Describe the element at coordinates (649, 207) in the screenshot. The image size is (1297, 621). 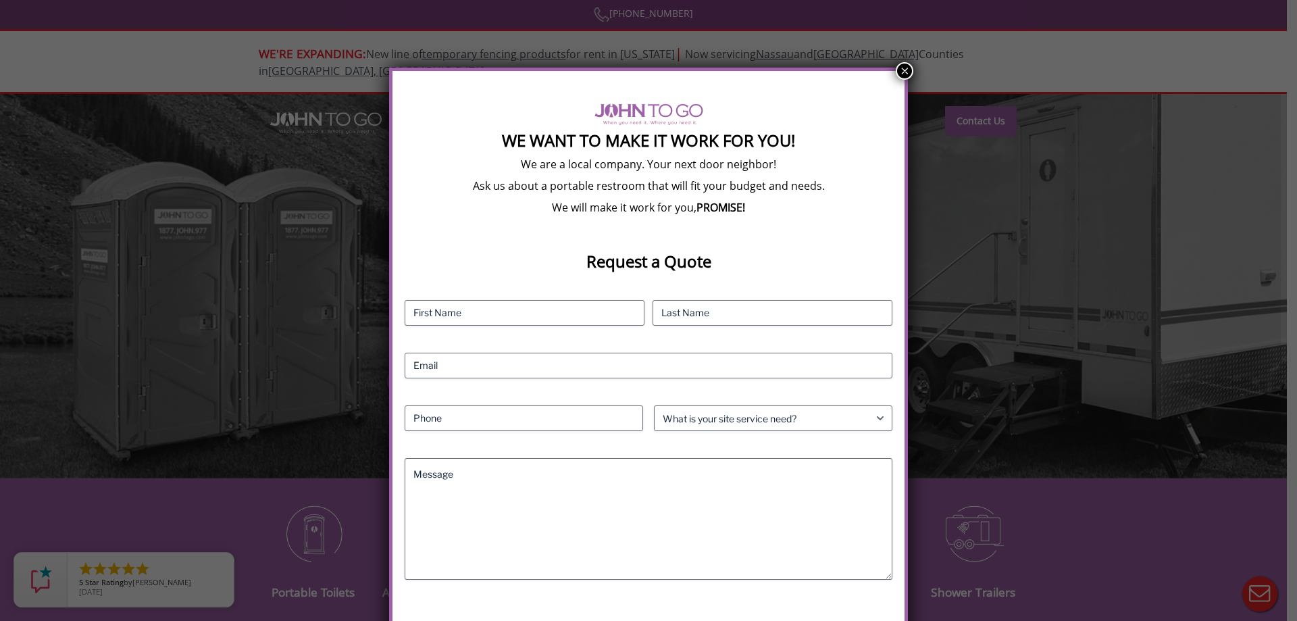
I see `p: We will make it work for you,` at that location.